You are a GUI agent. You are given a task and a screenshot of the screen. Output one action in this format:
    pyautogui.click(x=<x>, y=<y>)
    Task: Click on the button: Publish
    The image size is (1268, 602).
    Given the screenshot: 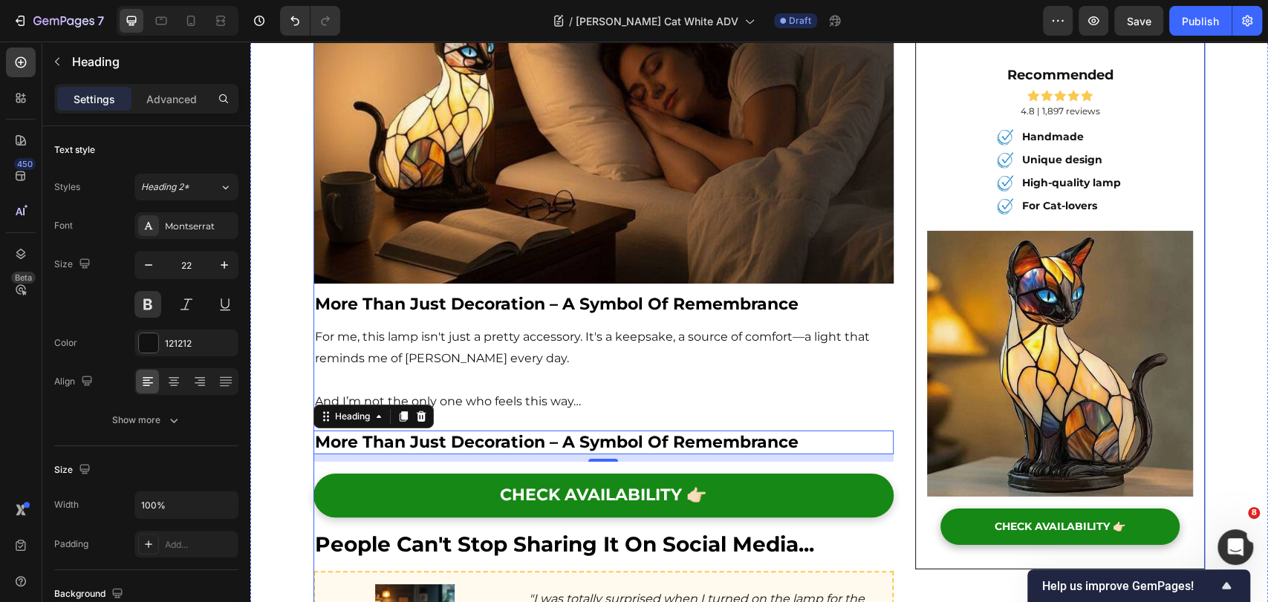 What is the action you would take?
    pyautogui.click(x=1200, y=21)
    